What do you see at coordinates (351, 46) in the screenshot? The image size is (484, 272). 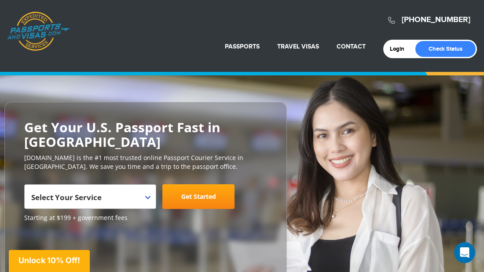 I see `a: Contact` at bounding box center [351, 46].